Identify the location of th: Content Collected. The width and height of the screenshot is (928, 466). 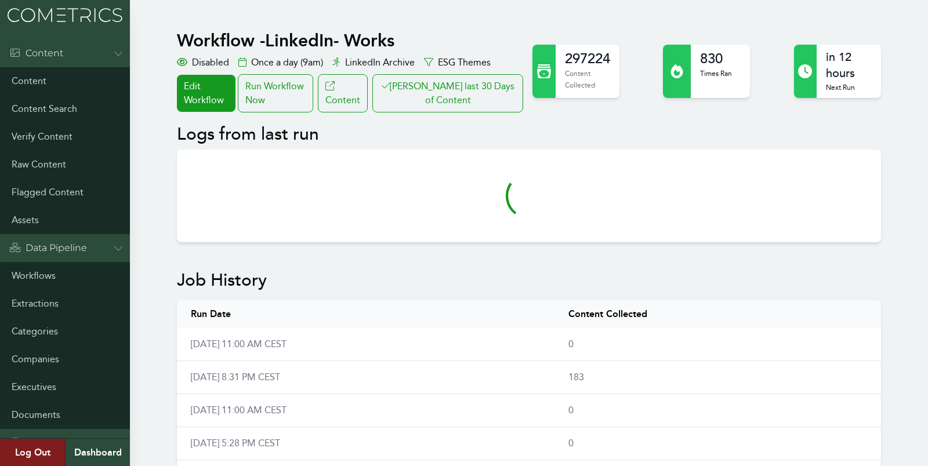
(718, 314).